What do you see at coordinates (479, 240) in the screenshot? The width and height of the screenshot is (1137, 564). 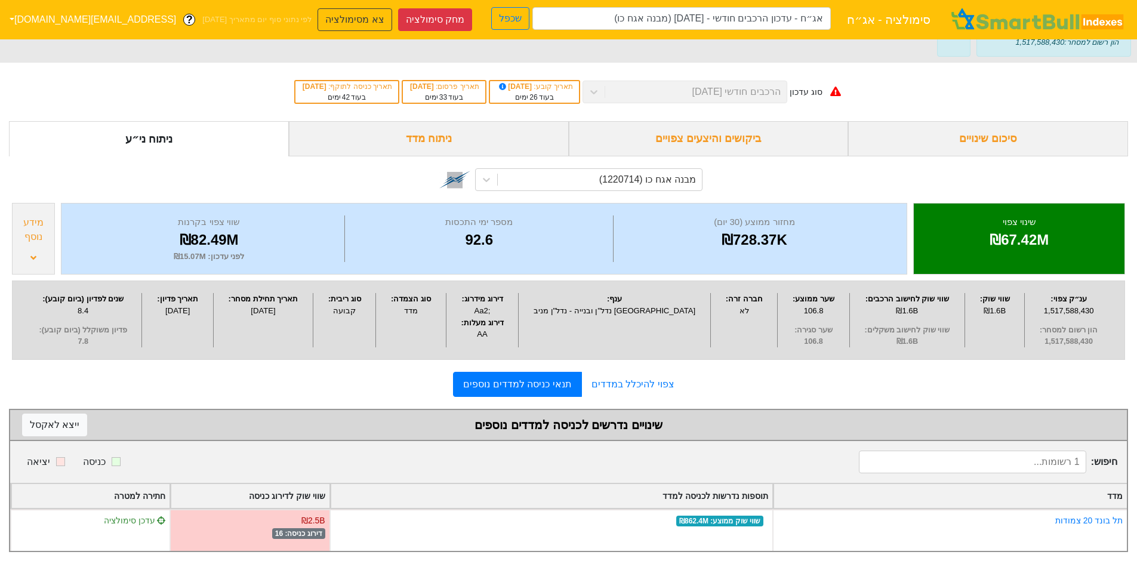 I see `div: 92.6` at bounding box center [479, 240].